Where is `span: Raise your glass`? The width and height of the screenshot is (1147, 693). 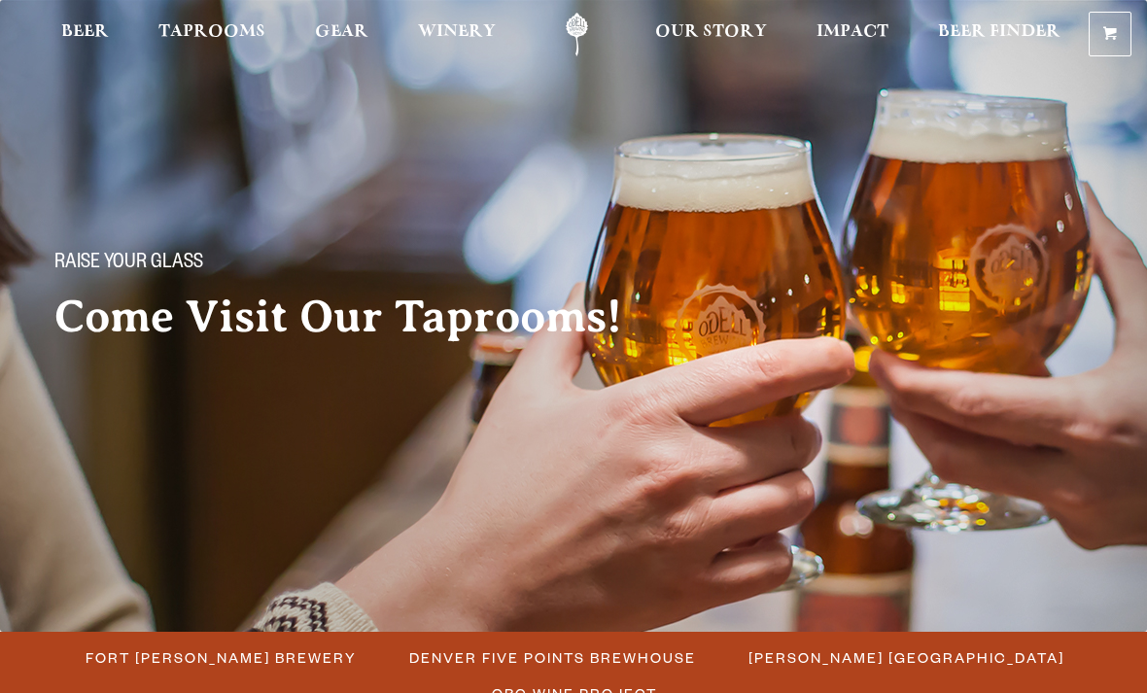 span: Raise your glass is located at coordinates (128, 264).